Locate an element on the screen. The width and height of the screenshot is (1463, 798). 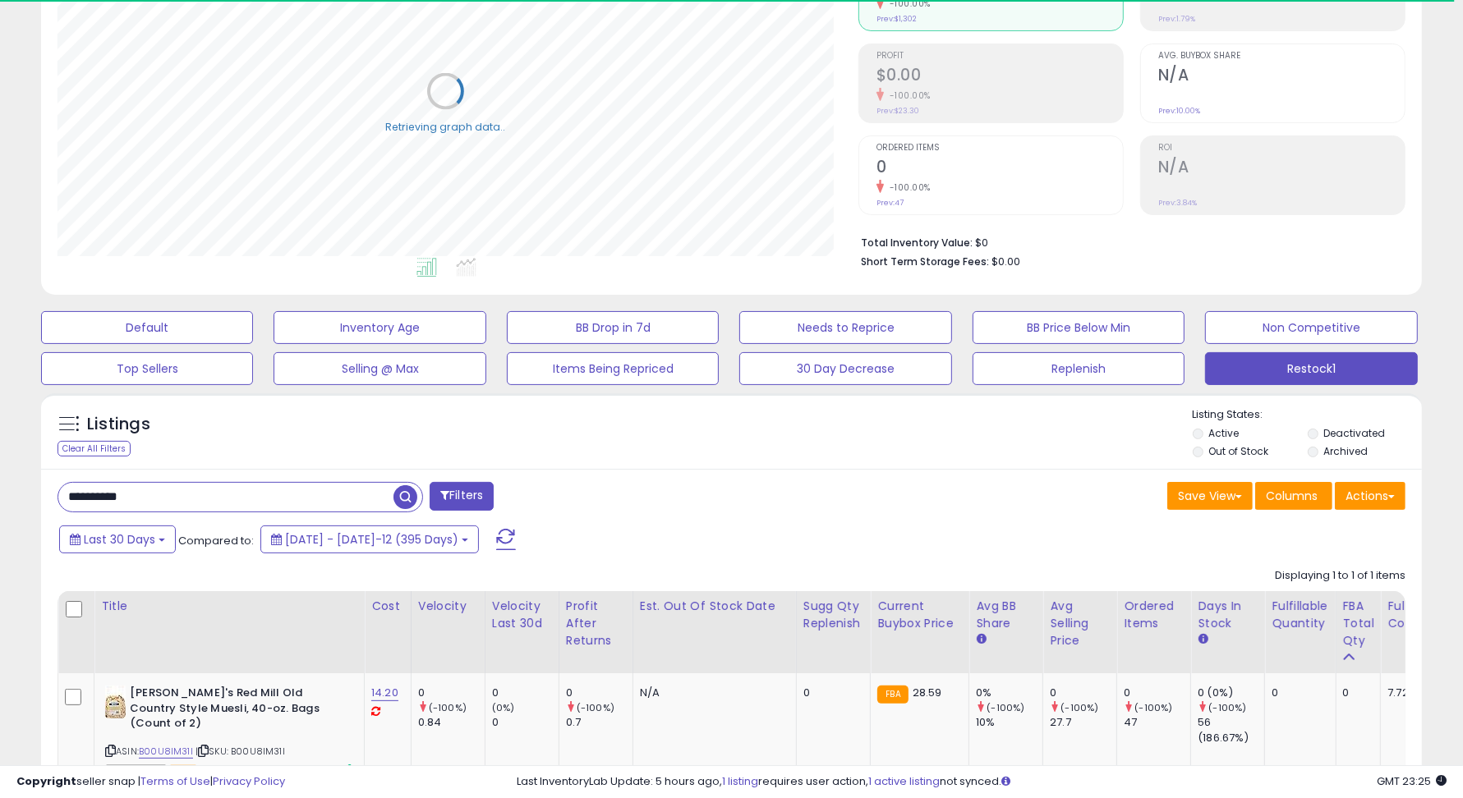
div: Current Buybox Price is located at coordinates (919, 615).